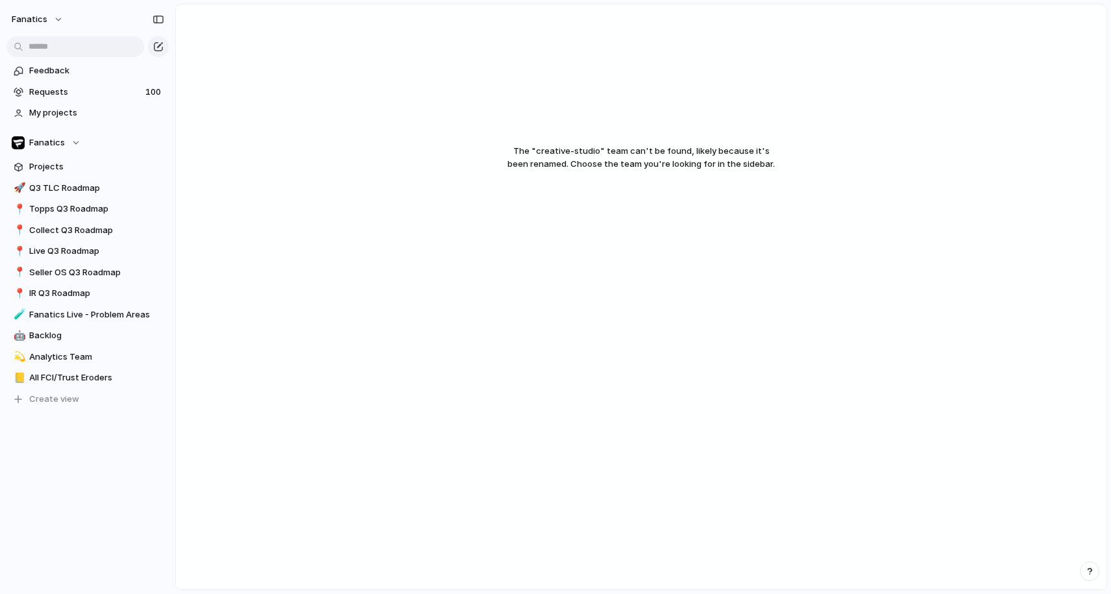  Describe the element at coordinates (47, 143) in the screenshot. I see `span: Fanatics` at that location.